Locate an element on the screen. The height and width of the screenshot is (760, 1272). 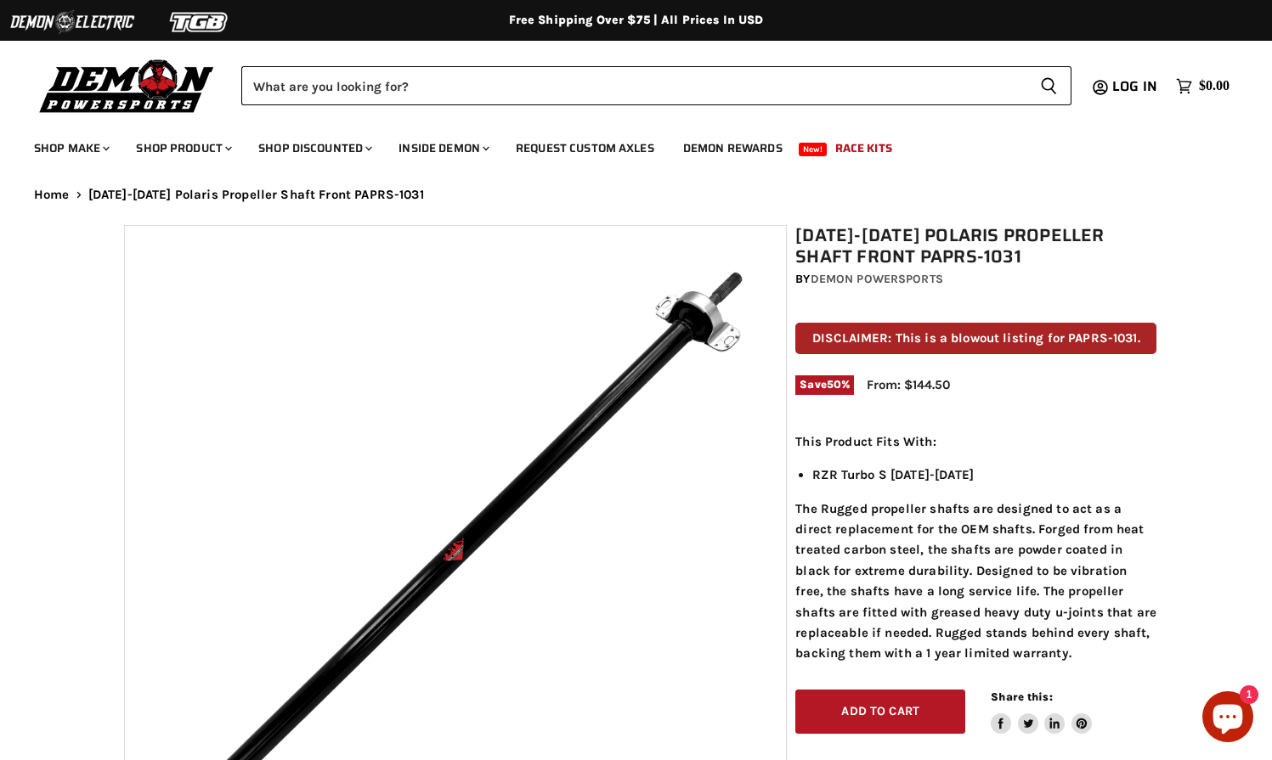
img: TGB Logo 2 is located at coordinates (200, 22).